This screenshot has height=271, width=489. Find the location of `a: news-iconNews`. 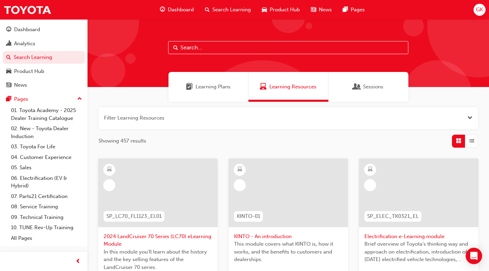

a: news-iconNews is located at coordinates (321, 10).